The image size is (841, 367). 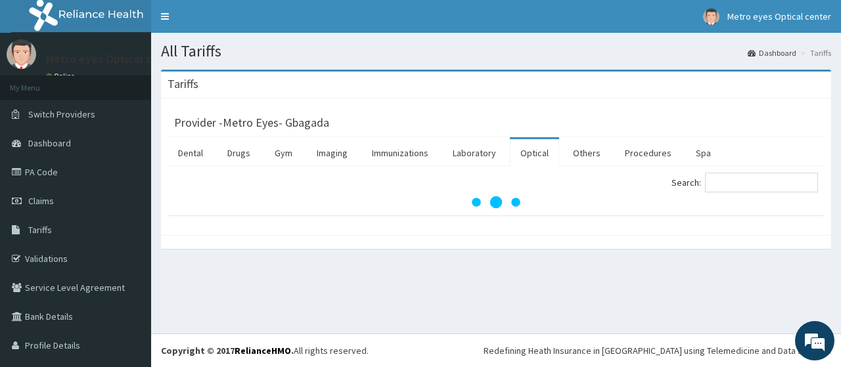 What do you see at coordinates (49, 143) in the screenshot?
I see `span: Dashboard` at bounding box center [49, 143].